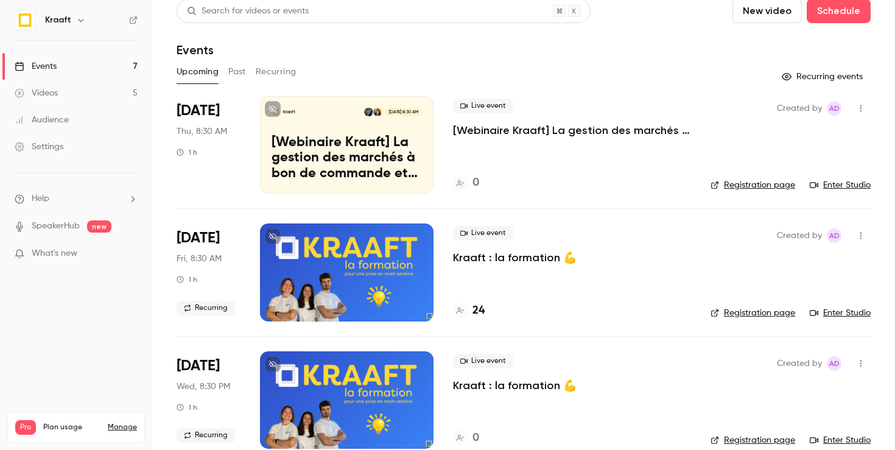 This screenshot has height=450, width=895. What do you see at coordinates (58, 20) in the screenshot?
I see `h6: Kraaft` at bounding box center [58, 20].